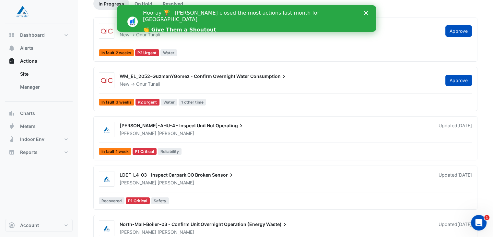 The height and width of the screenshot is (237, 493). I want to click on span: Sensor, so click(223, 175).